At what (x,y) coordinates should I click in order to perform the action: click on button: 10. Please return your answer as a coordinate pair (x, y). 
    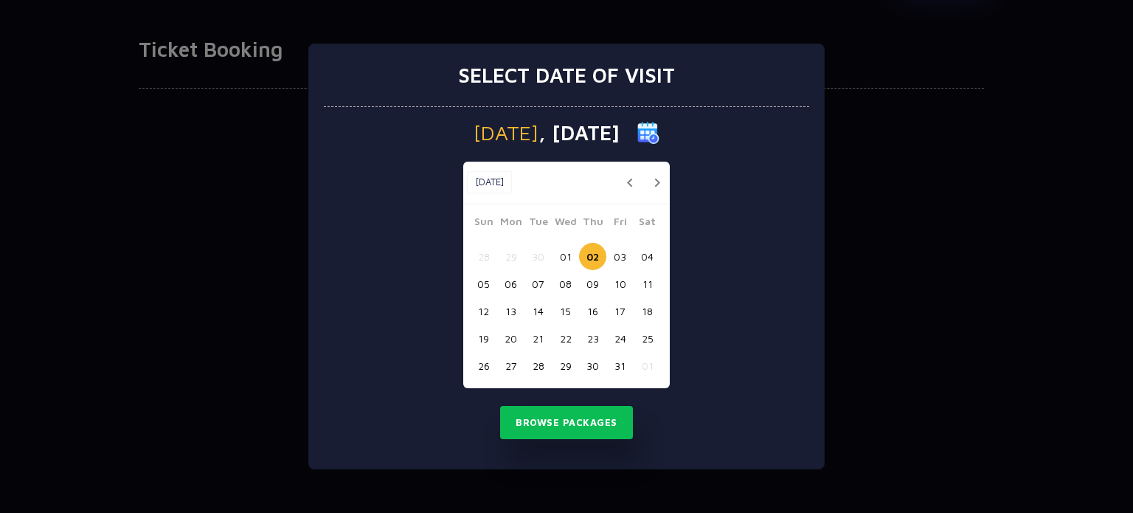
    Looking at the image, I should click on (620, 283).